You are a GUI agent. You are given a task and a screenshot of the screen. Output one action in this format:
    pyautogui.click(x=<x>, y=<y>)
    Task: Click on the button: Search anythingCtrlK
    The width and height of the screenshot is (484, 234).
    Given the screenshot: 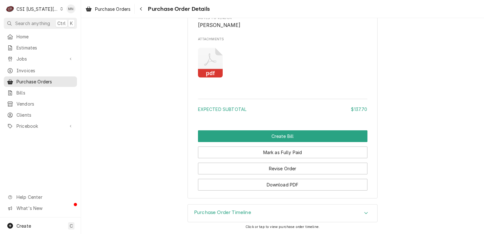 What is the action you would take?
    pyautogui.click(x=40, y=23)
    